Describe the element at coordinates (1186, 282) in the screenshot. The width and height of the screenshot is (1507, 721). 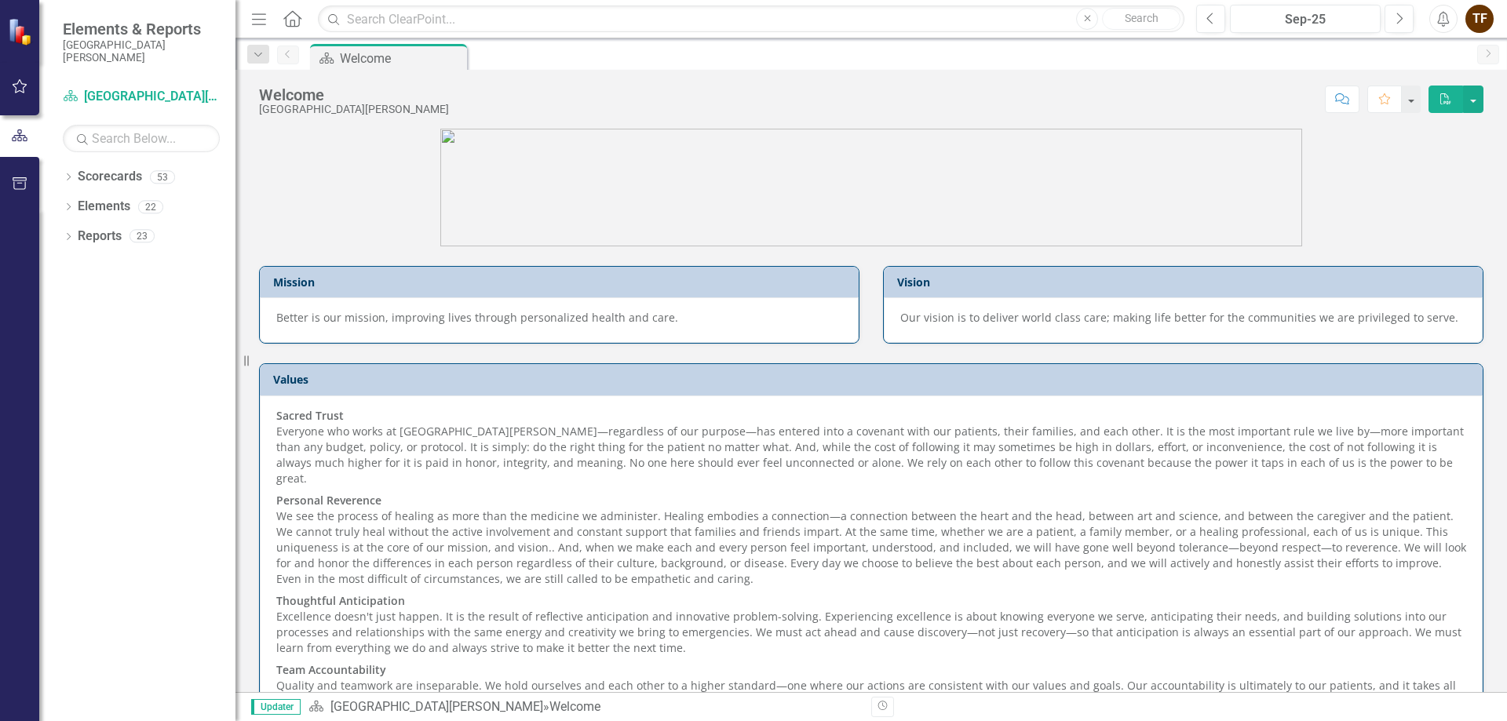
I see `h3: Vision` at that location.